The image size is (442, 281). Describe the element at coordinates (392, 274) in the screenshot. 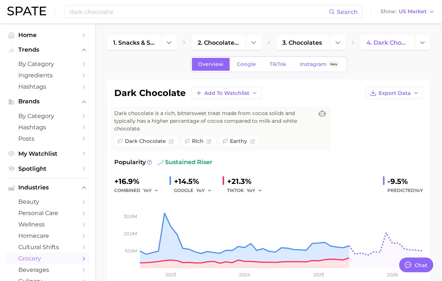

I see `tspan: 2026` at that location.